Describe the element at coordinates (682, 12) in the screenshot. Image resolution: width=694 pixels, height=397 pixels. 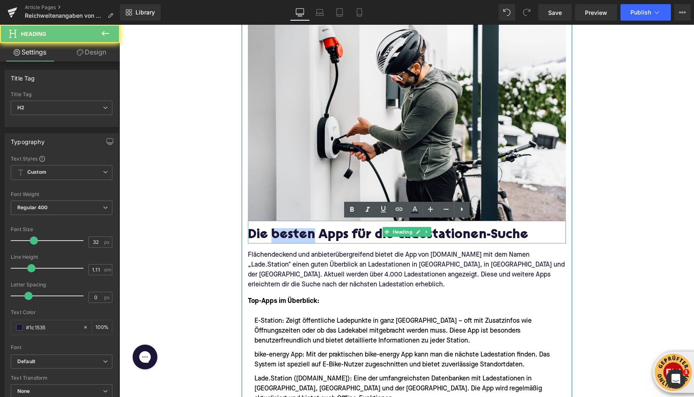
I see `button: More` at that location.